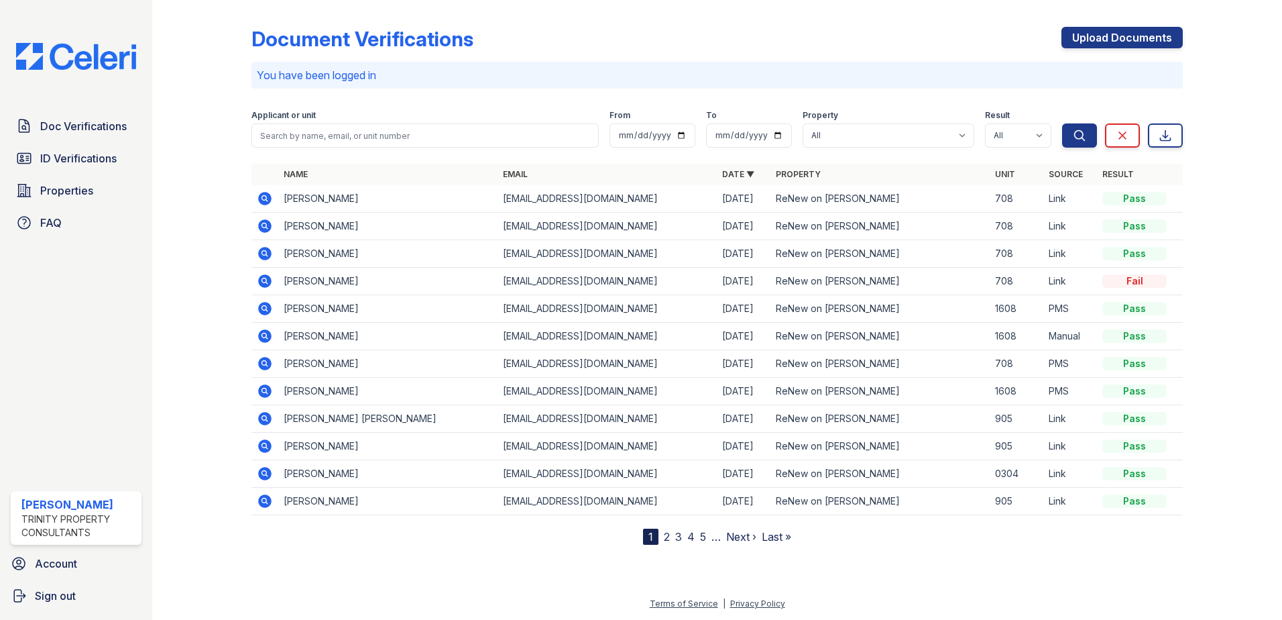 The width and height of the screenshot is (1282, 620). I want to click on div: 1, so click(651, 536).